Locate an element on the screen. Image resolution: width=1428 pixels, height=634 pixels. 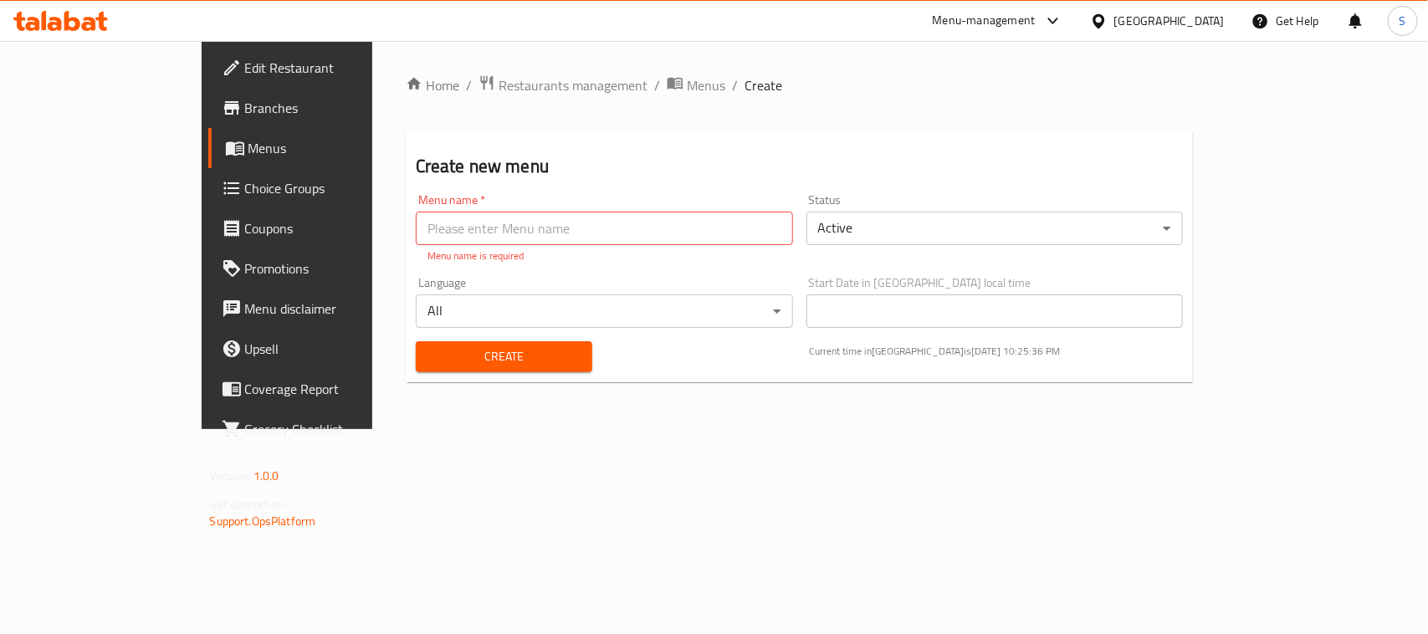
div: Menu-management is located at coordinates (984, 21).